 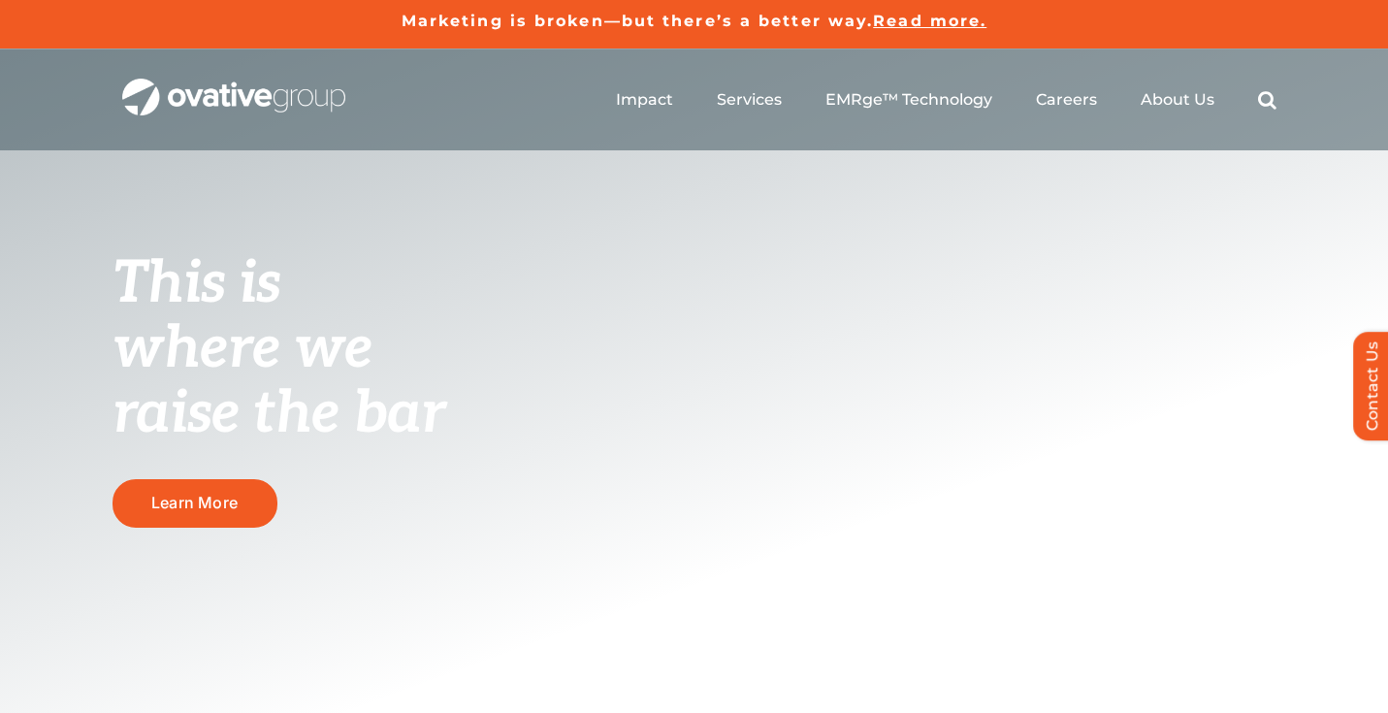 What do you see at coordinates (195, 502) in the screenshot?
I see `a: Learn More` at bounding box center [195, 502].